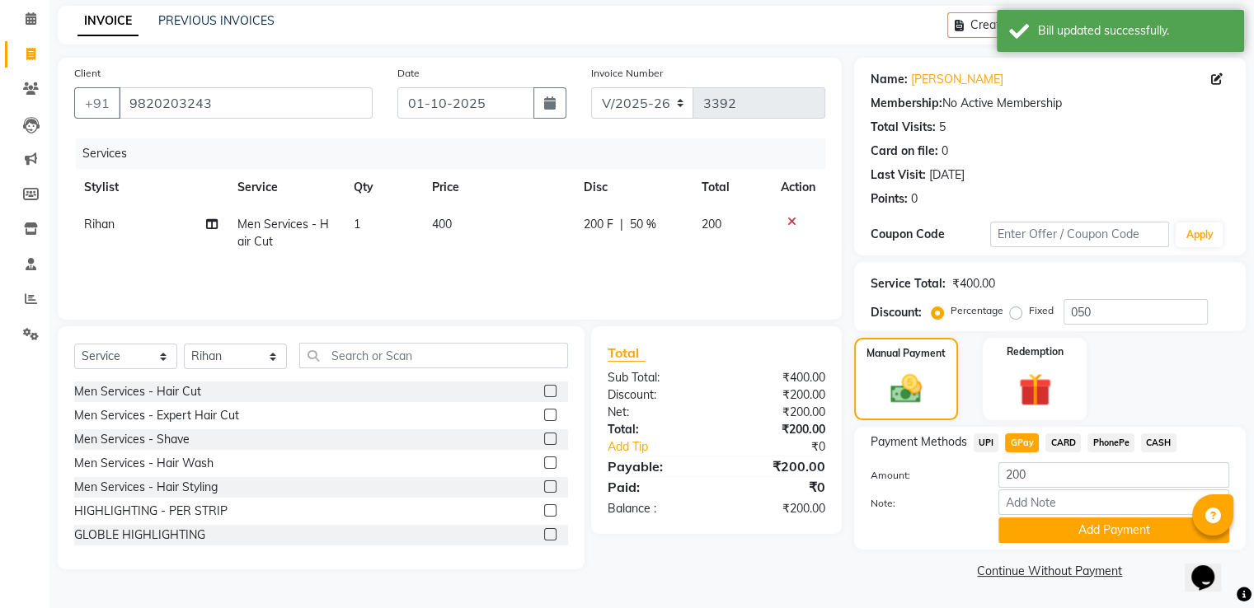  I want to click on div: Coupon Code, so click(930, 234).